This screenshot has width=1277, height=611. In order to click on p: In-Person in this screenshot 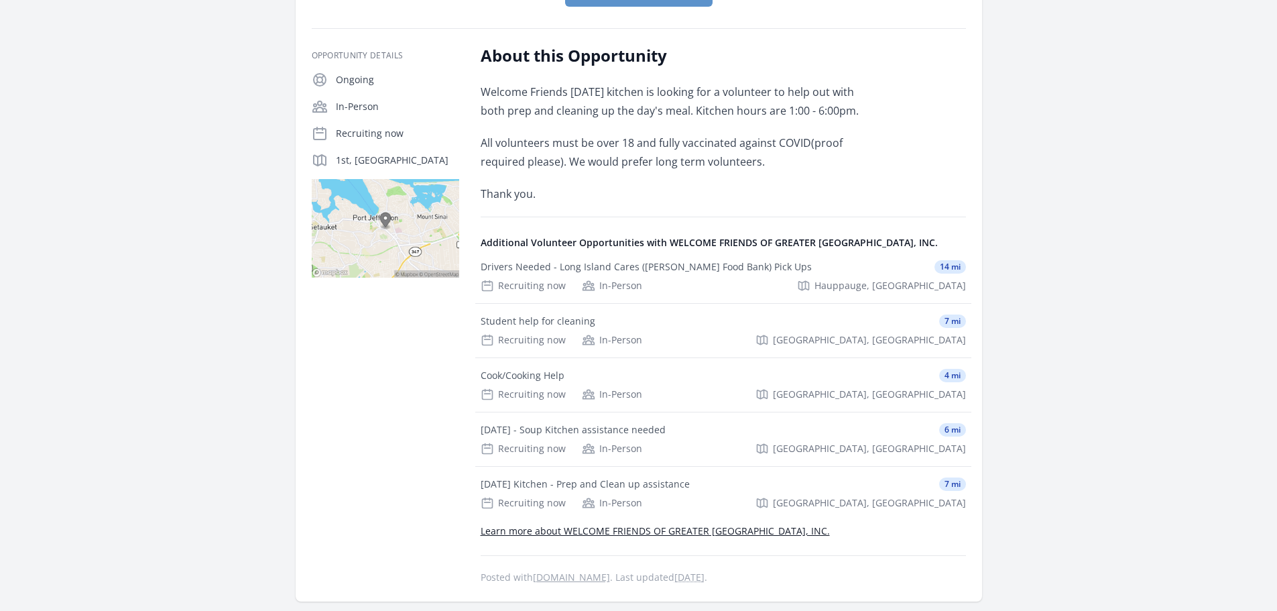, I will do `click(398, 107)`.